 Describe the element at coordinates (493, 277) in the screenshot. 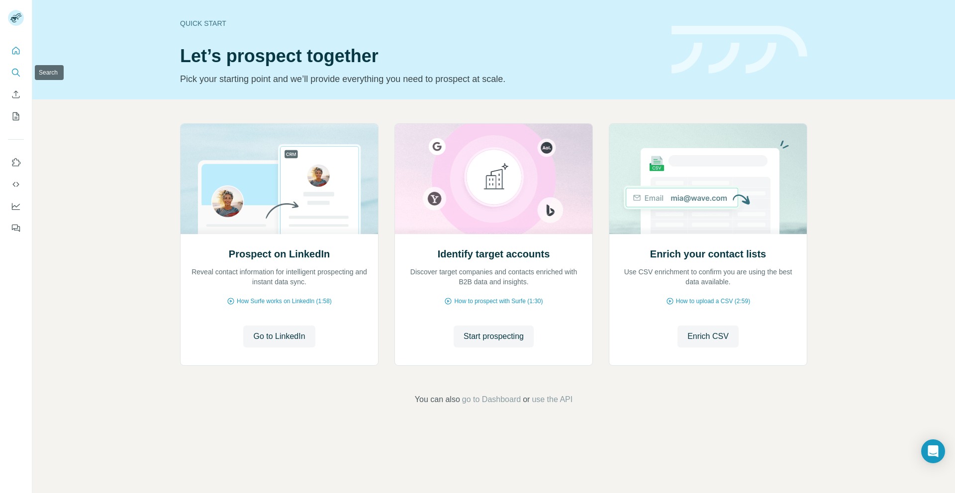

I see `p: Discover target companies and contacts enriched with B2B data and insights.` at that location.